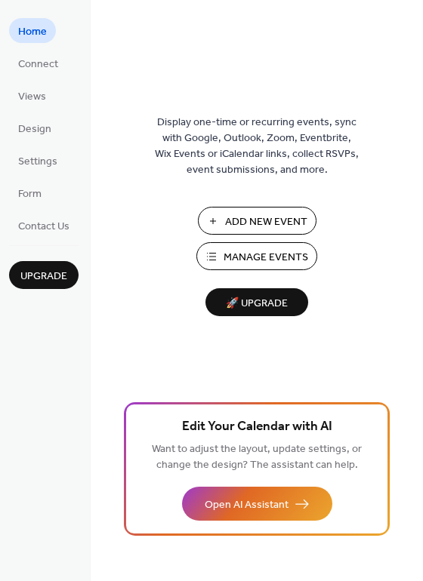 The image size is (423, 581). What do you see at coordinates (257, 504) in the screenshot?
I see `button: Open AI Assistant` at bounding box center [257, 504].